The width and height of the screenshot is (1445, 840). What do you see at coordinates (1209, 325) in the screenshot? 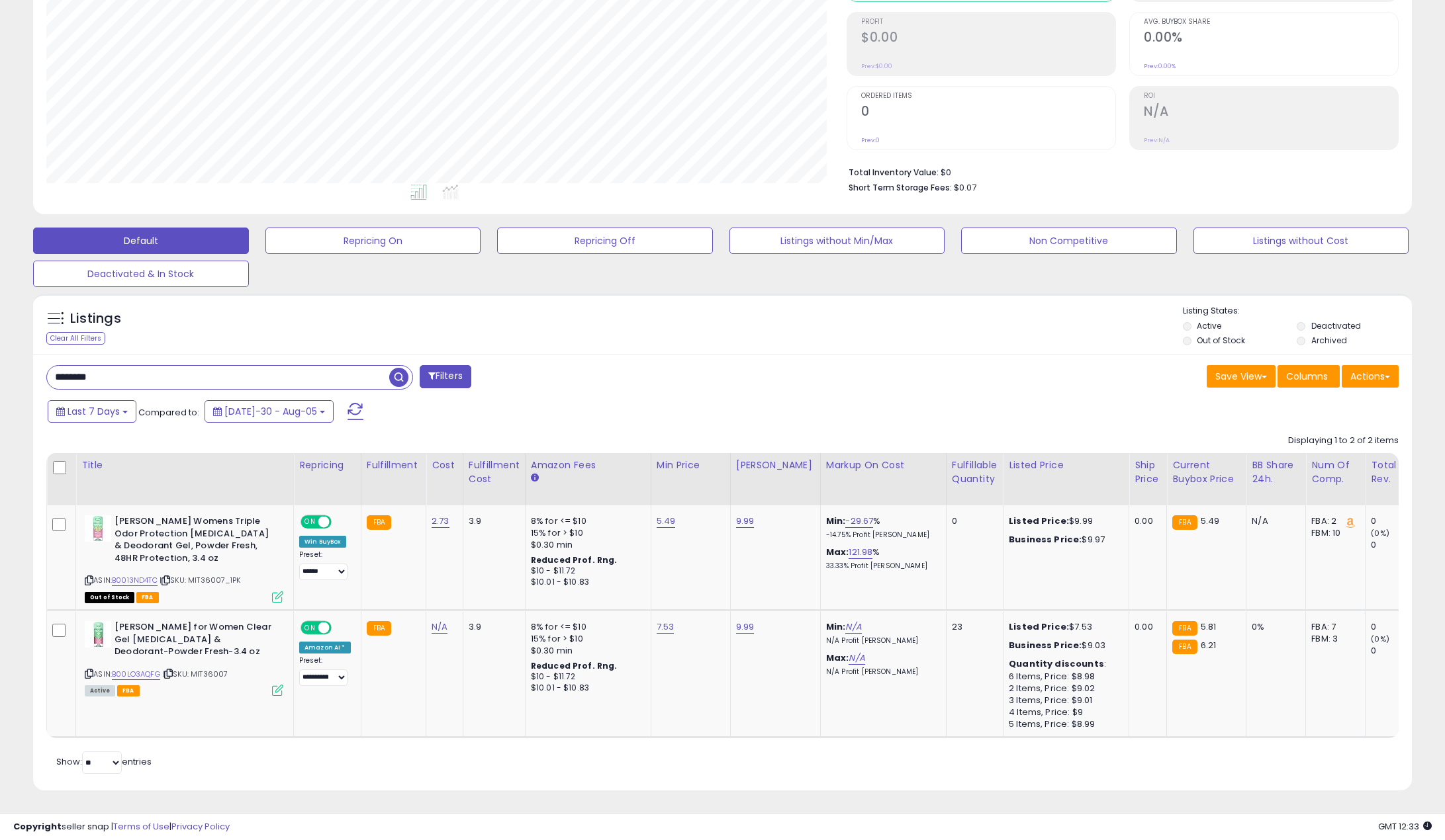
I see `label: Active` at bounding box center [1209, 325].